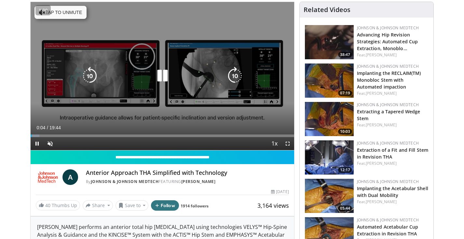 Image resolution: width=464 pixels, height=239 pixels. What do you see at coordinates (345, 170) in the screenshot?
I see `span: 12:17` at bounding box center [345, 170].